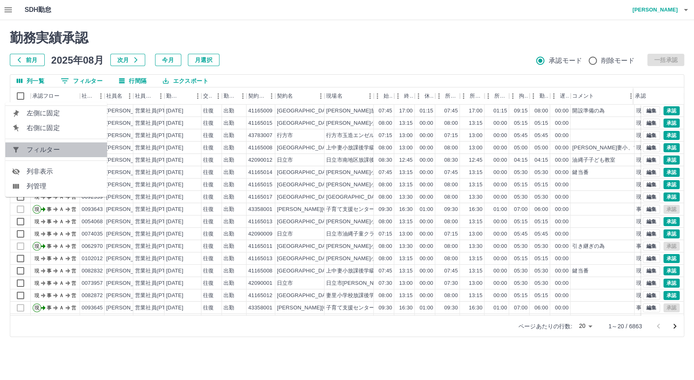 The image size is (694, 380). Describe the element at coordinates (451, 209) in the screenshot. I see `div: 09:30` at that location.